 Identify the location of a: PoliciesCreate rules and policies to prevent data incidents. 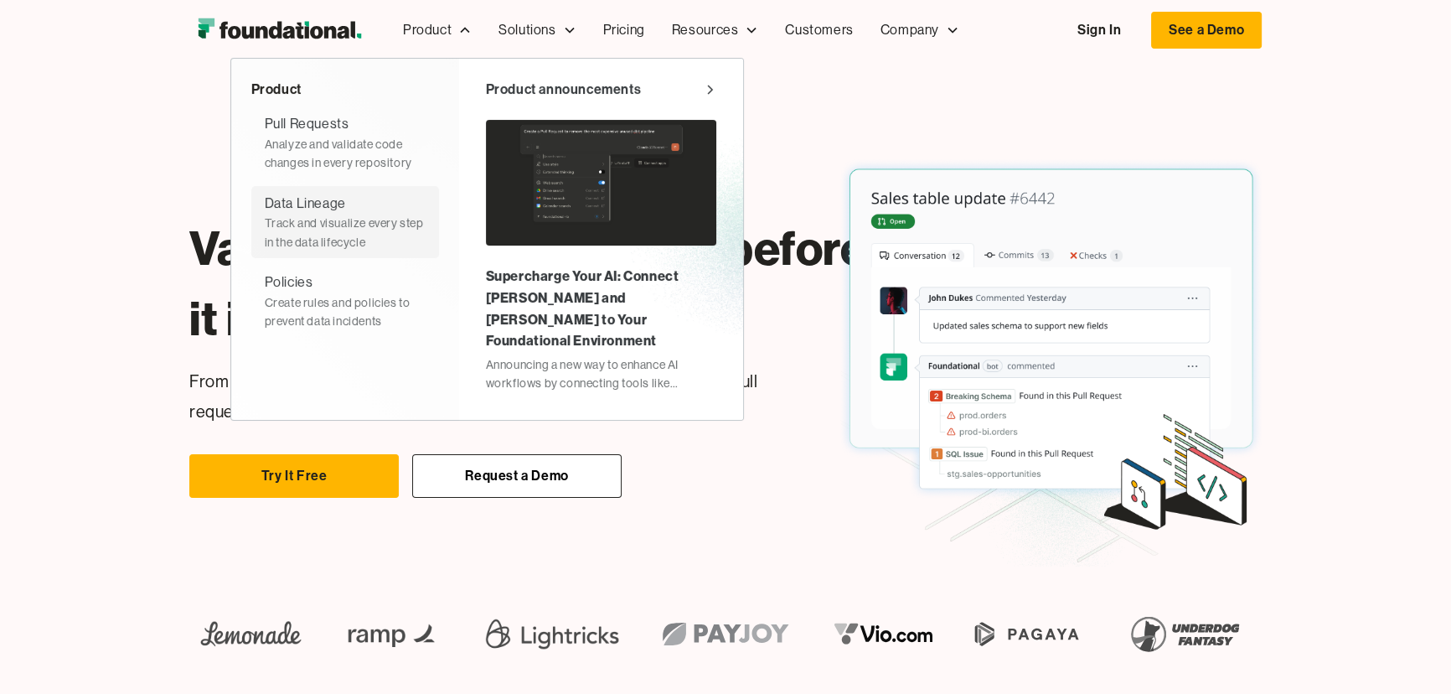
(345, 301).